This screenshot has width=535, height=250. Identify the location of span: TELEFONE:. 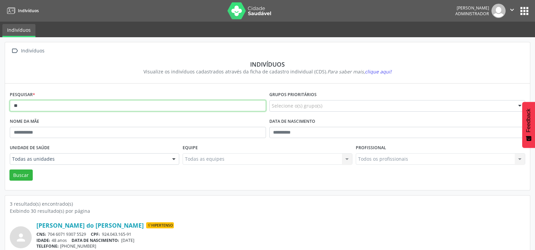
(48, 246).